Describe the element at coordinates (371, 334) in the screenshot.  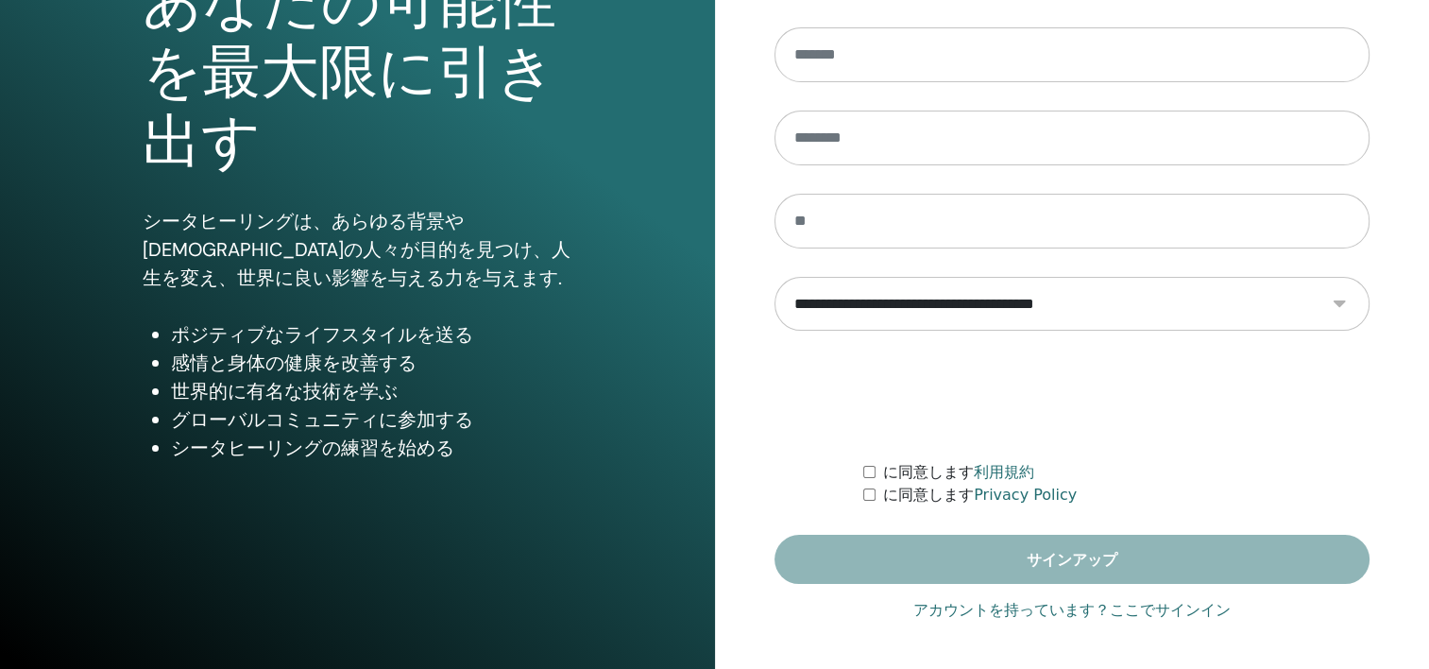
I see `li: ポジティブなライフスタイルを送る` at that location.